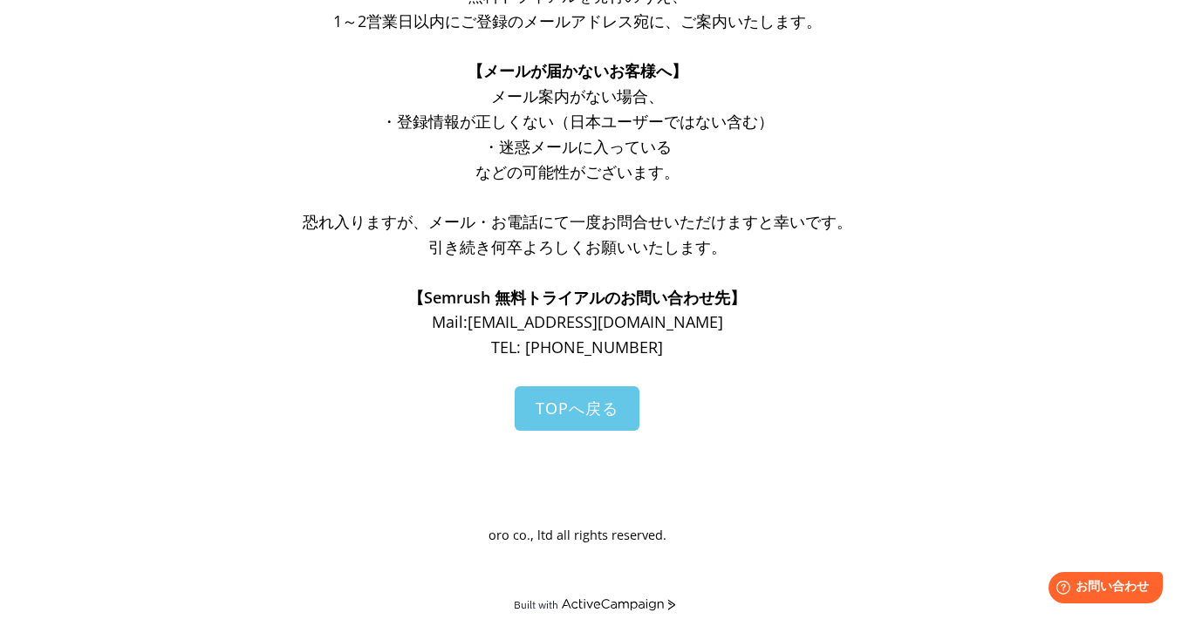 The width and height of the screenshot is (1189, 633). I want to click on div: Built with, so click(536, 604).